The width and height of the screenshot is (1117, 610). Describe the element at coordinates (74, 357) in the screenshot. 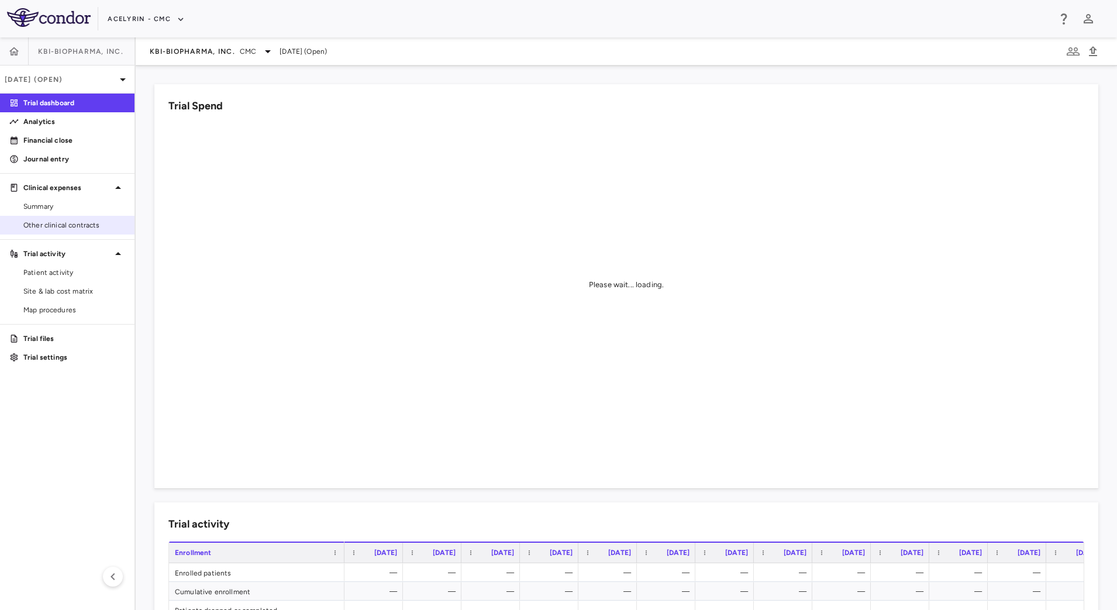

I see `p: Trial settings` at that location.